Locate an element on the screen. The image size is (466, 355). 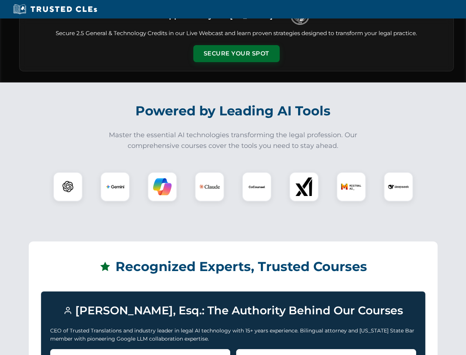
p: Master the essential AI technologies transforming the legal profession. Our comprehensive courses... is located at coordinates (233, 140).